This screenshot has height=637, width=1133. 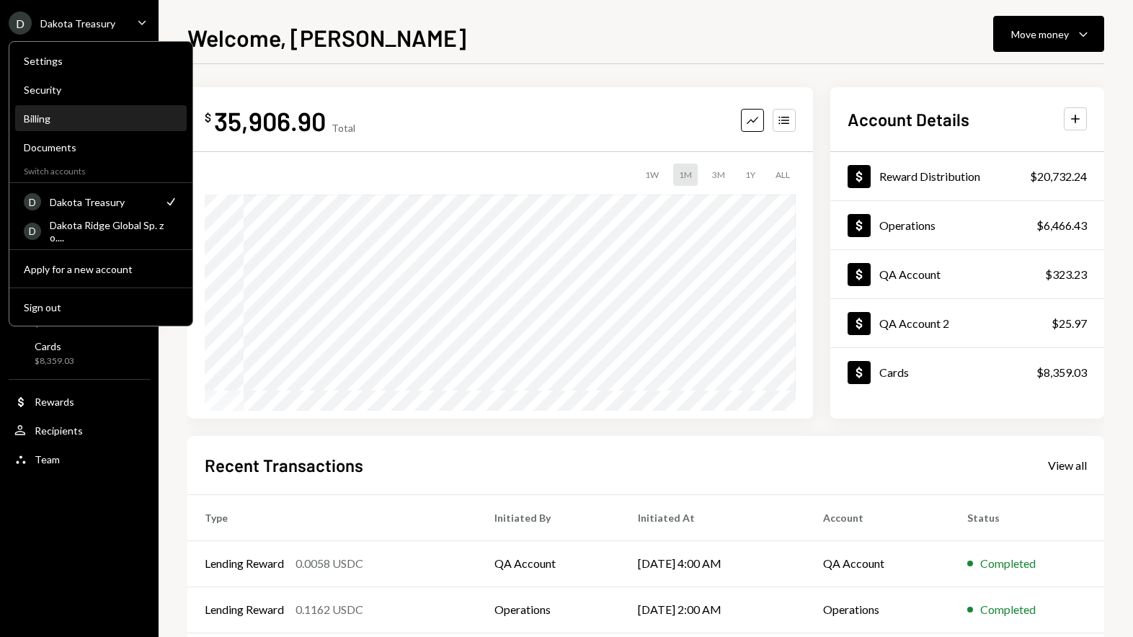 What do you see at coordinates (914, 323) in the screenshot?
I see `div: QA Account 2` at bounding box center [914, 323].